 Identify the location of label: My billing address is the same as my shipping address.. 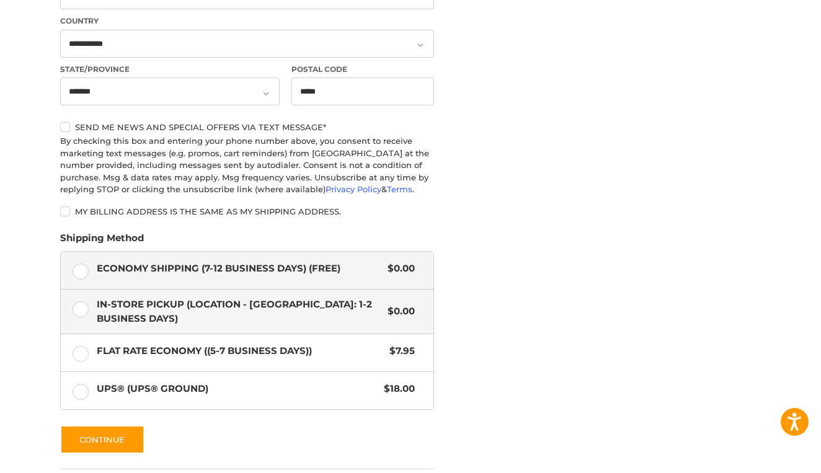
(247, 212).